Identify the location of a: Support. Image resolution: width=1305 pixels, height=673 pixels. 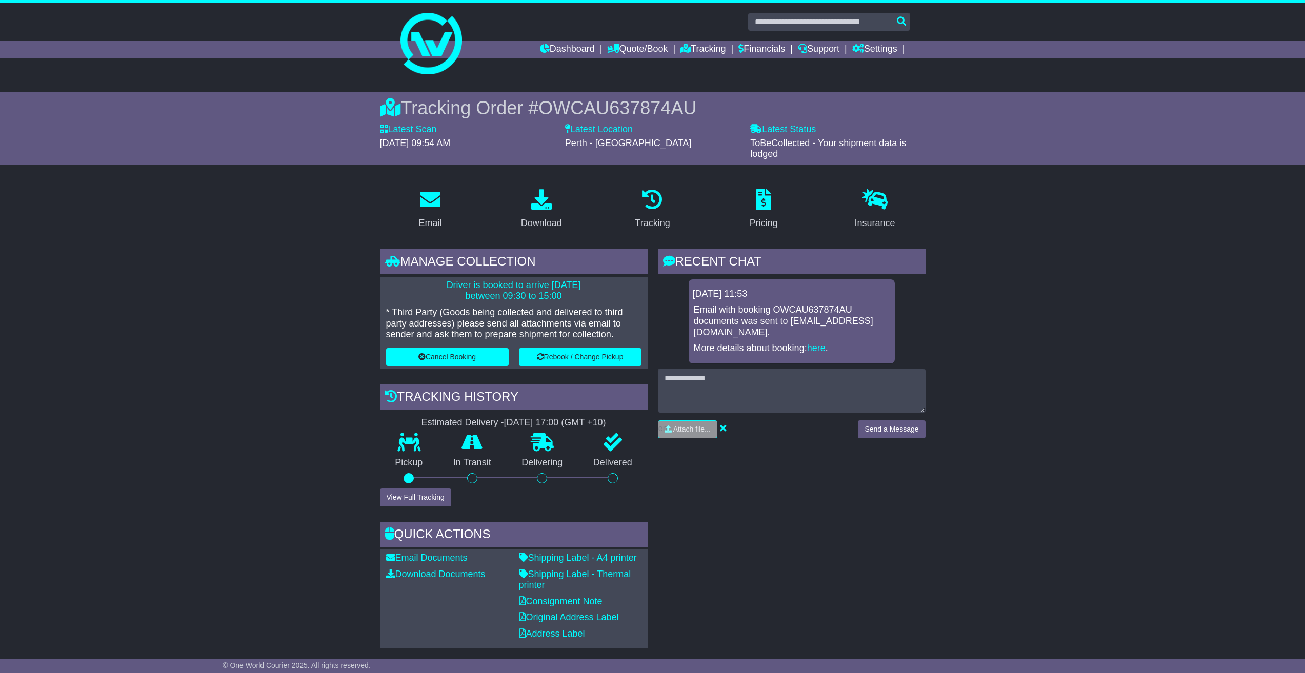
(818, 50).